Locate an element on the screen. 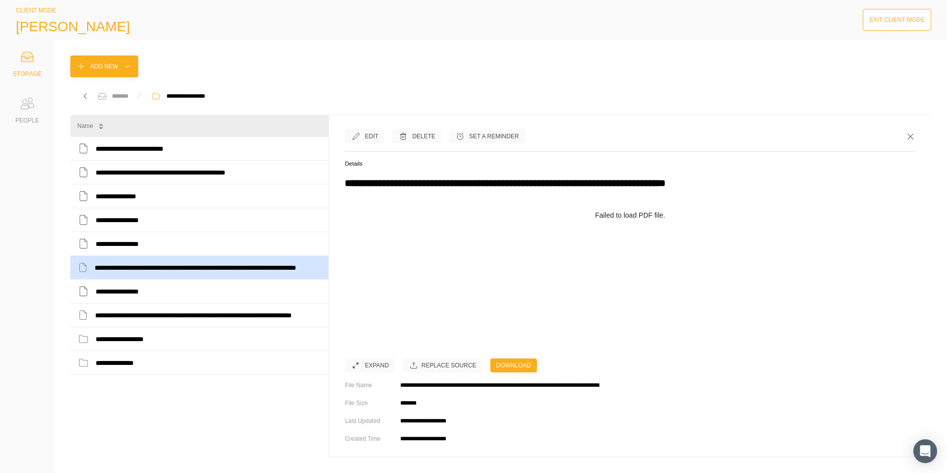  div: STORAGE is located at coordinates (27, 74).